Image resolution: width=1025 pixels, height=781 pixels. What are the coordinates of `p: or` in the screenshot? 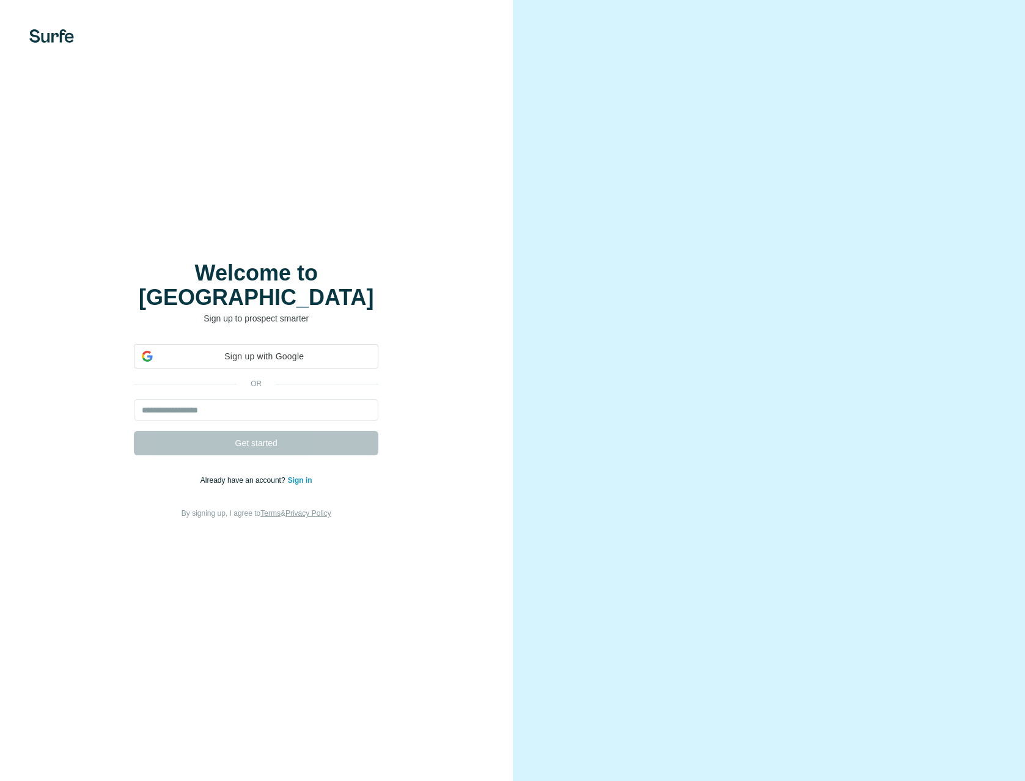 It's located at (256, 384).